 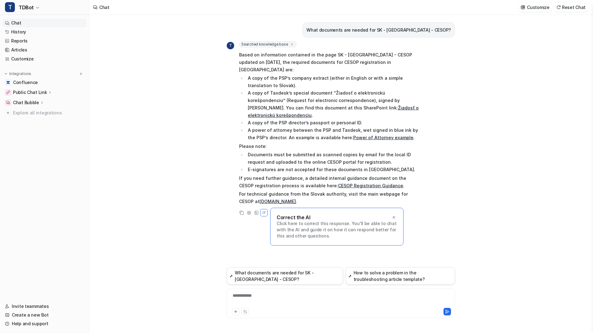 What do you see at coordinates (44, 113) in the screenshot?
I see `a: Explore all integrations` at bounding box center [44, 113].